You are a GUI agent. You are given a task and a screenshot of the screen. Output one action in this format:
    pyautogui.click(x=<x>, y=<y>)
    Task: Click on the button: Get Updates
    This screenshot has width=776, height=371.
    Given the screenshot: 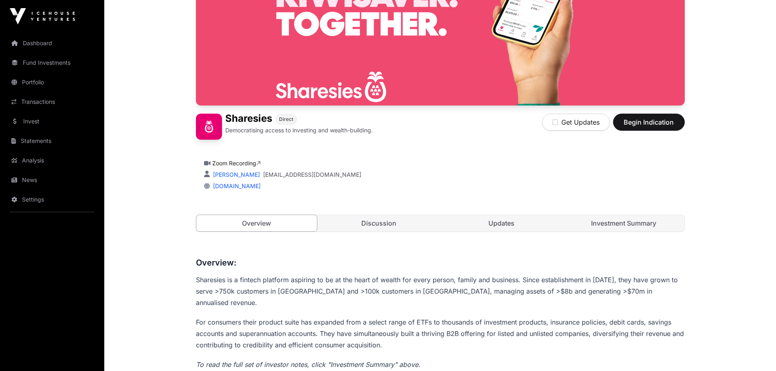 What is the action you would take?
    pyautogui.click(x=576, y=122)
    